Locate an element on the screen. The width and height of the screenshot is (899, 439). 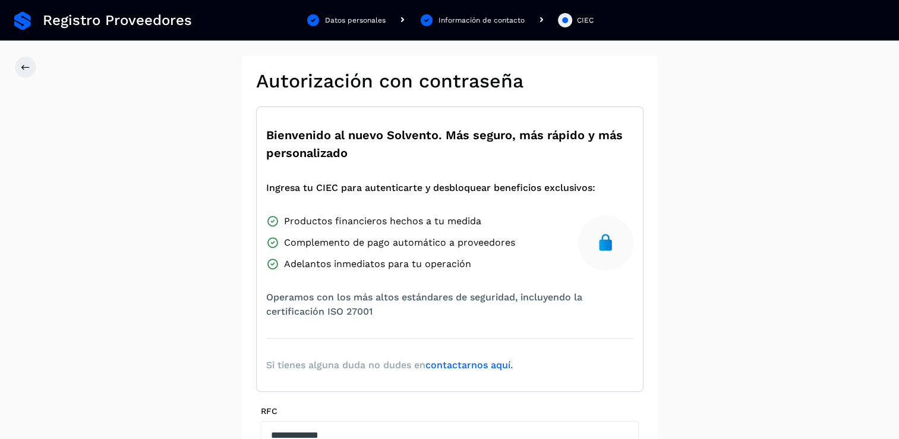
img: secure is located at coordinates (606, 242).